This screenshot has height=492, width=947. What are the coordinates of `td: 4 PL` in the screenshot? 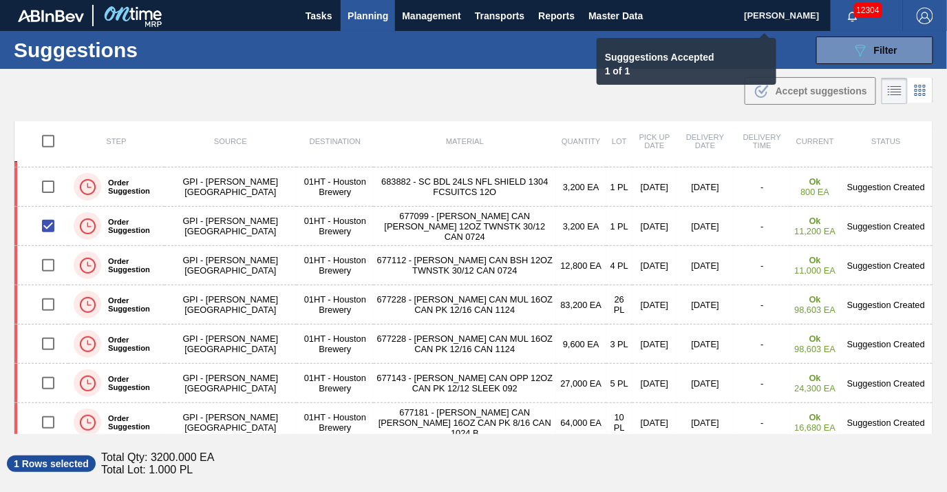 It's located at (620, 265).